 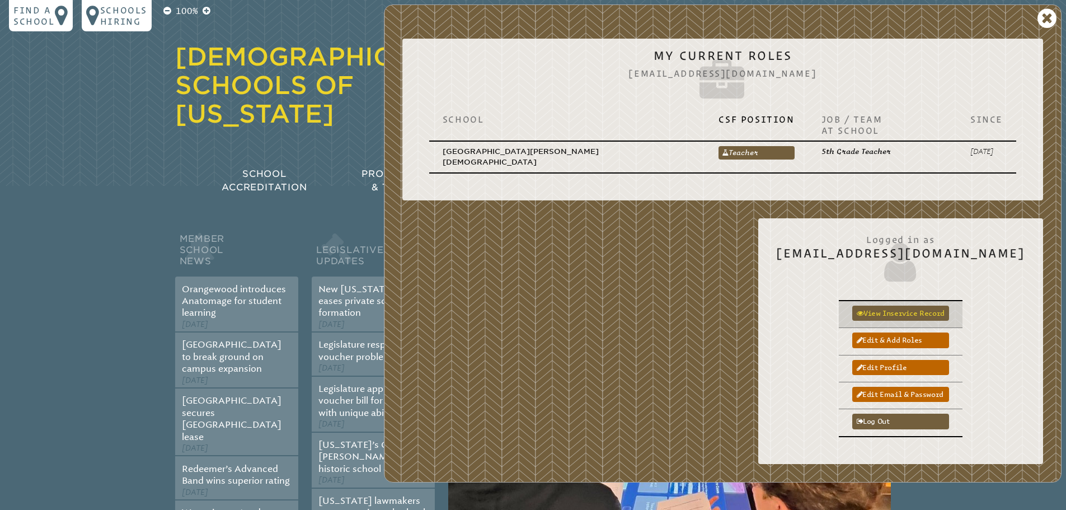 I want to click on p: Since, so click(x=986, y=119).